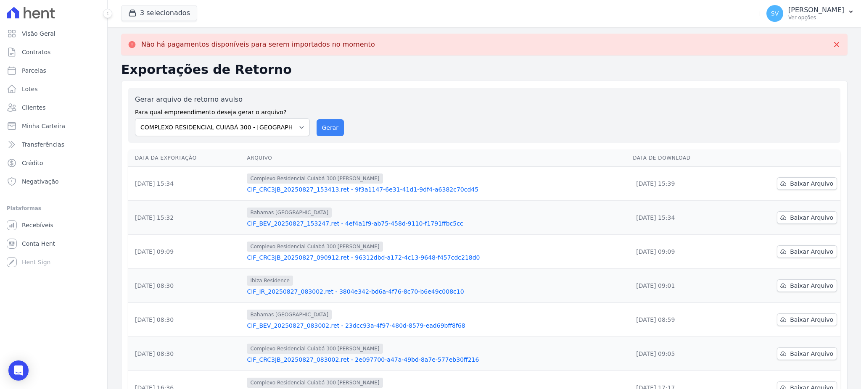 Image resolution: width=861 pixels, height=389 pixels. What do you see at coordinates (436, 190) in the screenshot?
I see `a: CIF_CRC3JB_20250827_153413.ret - 9f3a1147-6e31-41d1-9df4-a6382c70cd45` at bounding box center [436, 190].